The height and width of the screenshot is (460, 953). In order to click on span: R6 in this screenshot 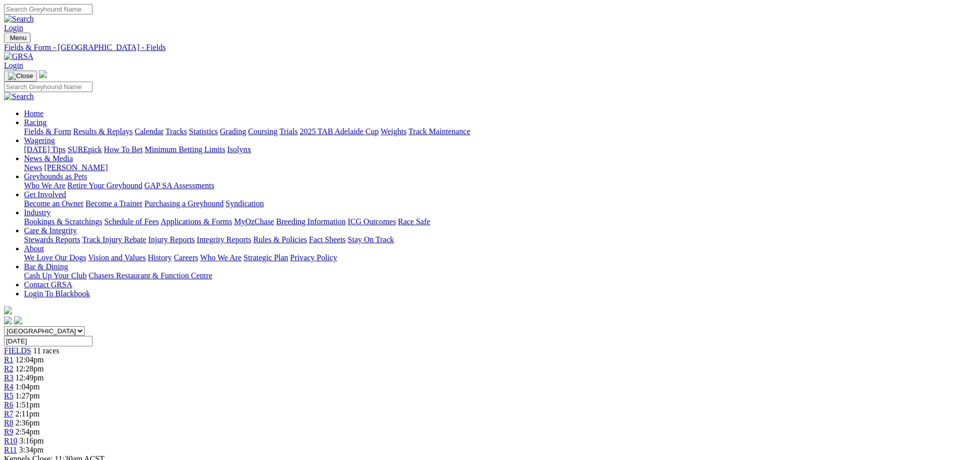, I will do `click(9, 404)`.